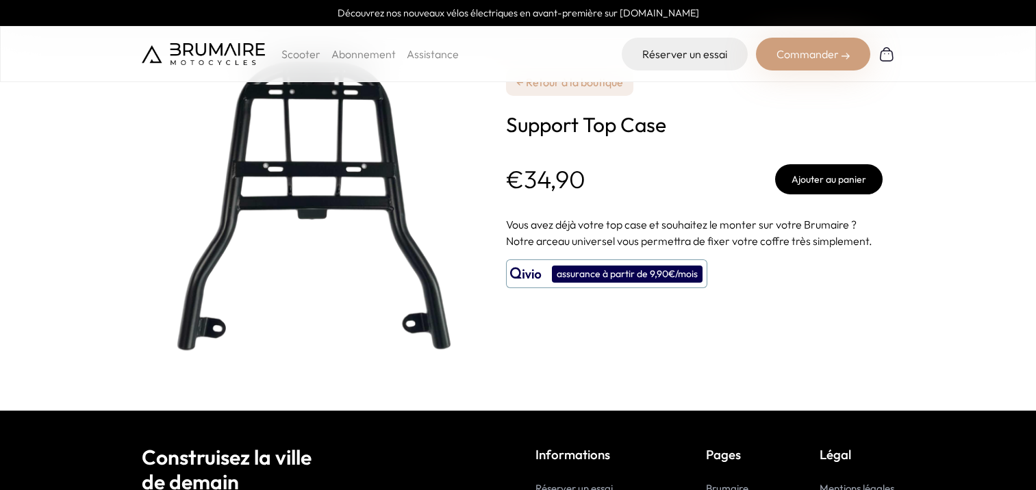  What do you see at coordinates (887, 54) in the screenshot?
I see `img: Panier` at bounding box center [887, 54].